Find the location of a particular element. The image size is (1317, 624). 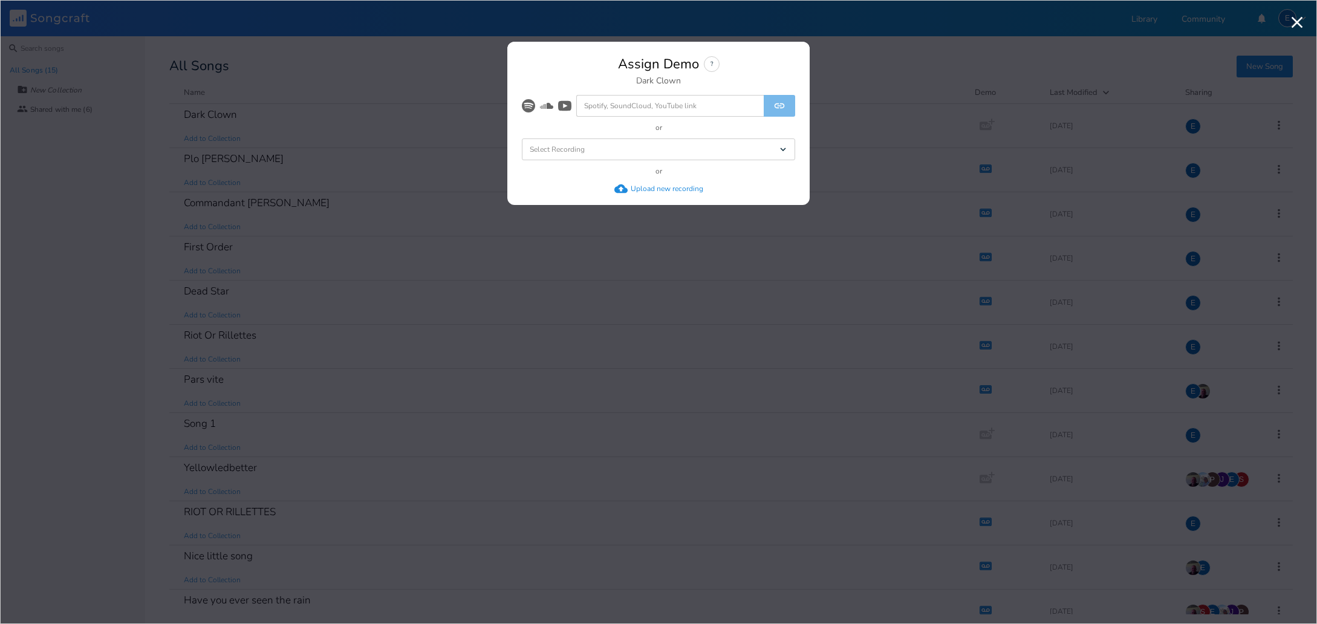

div: Dark Clown is located at coordinates (658, 81).